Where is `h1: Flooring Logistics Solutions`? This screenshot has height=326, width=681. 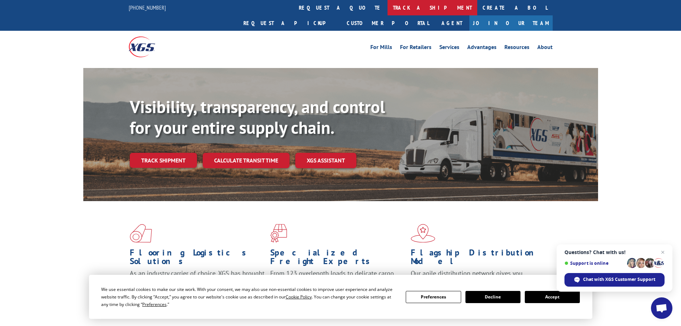
h1: Flooring Logistics Solutions is located at coordinates (197, 259).